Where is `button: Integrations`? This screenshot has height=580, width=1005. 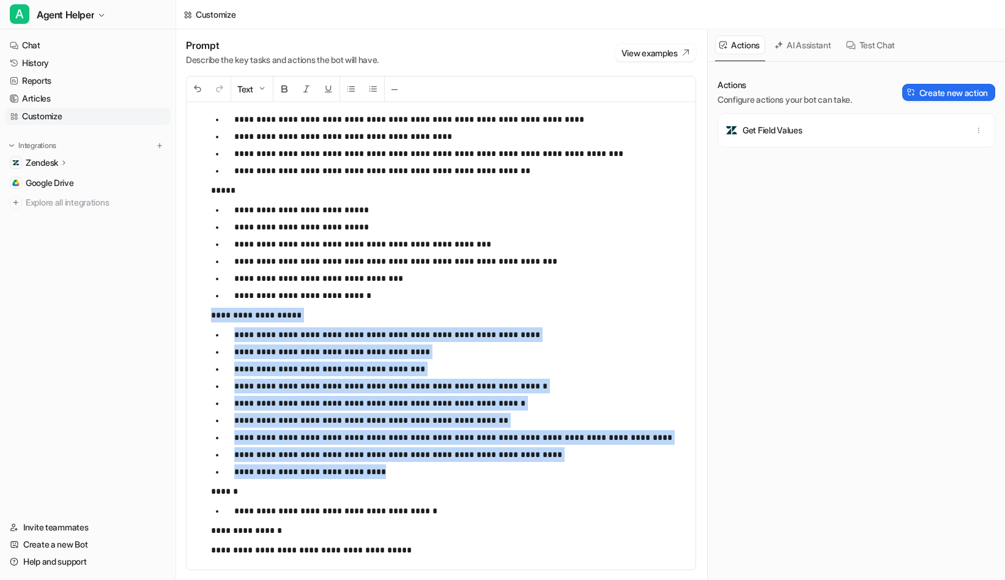 button: Integrations is located at coordinates (32, 146).